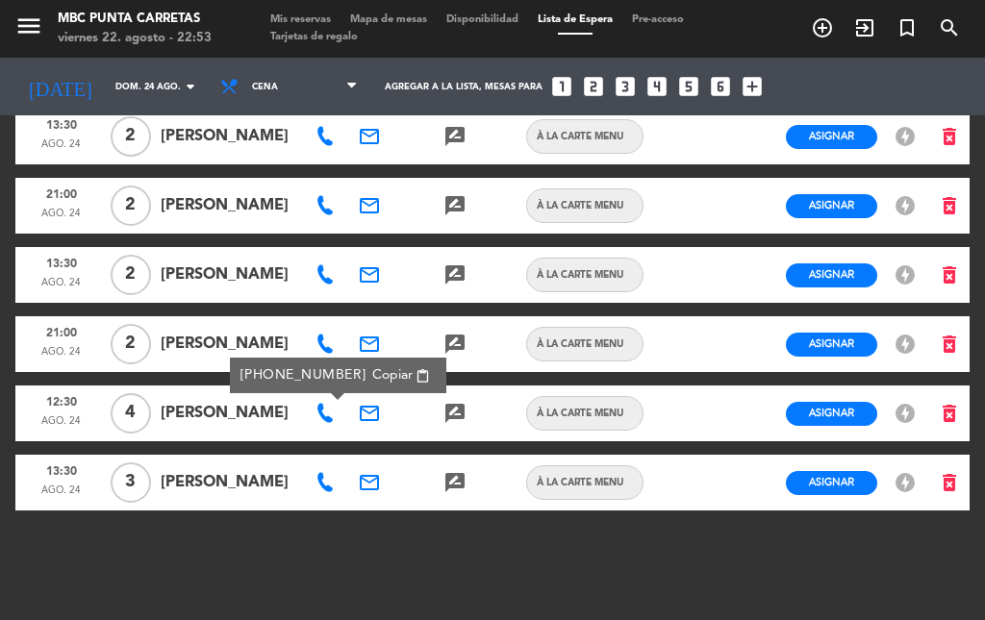  I want to click on span: Pre-acceso, so click(658, 19).